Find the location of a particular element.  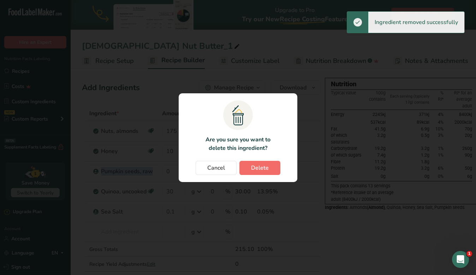

div: Ingredient removed successfully is located at coordinates (416, 22).